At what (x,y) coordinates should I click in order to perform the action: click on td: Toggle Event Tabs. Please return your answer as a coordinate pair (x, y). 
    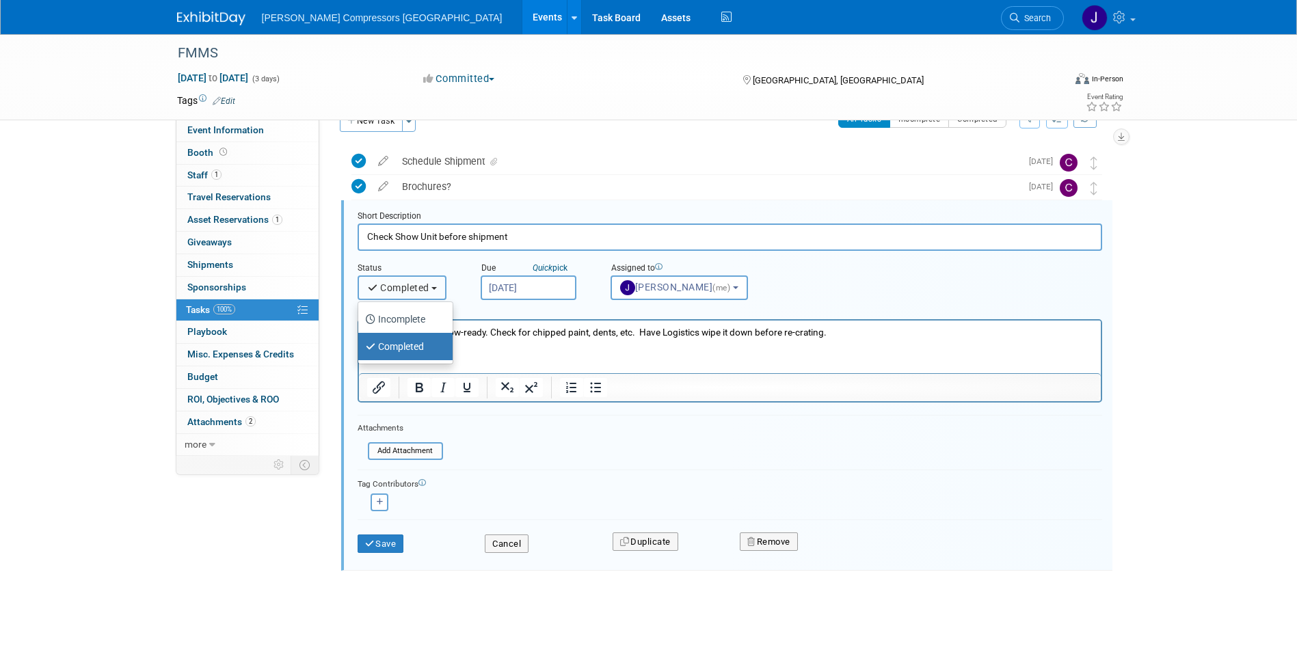
    Looking at the image, I should click on (304, 465).